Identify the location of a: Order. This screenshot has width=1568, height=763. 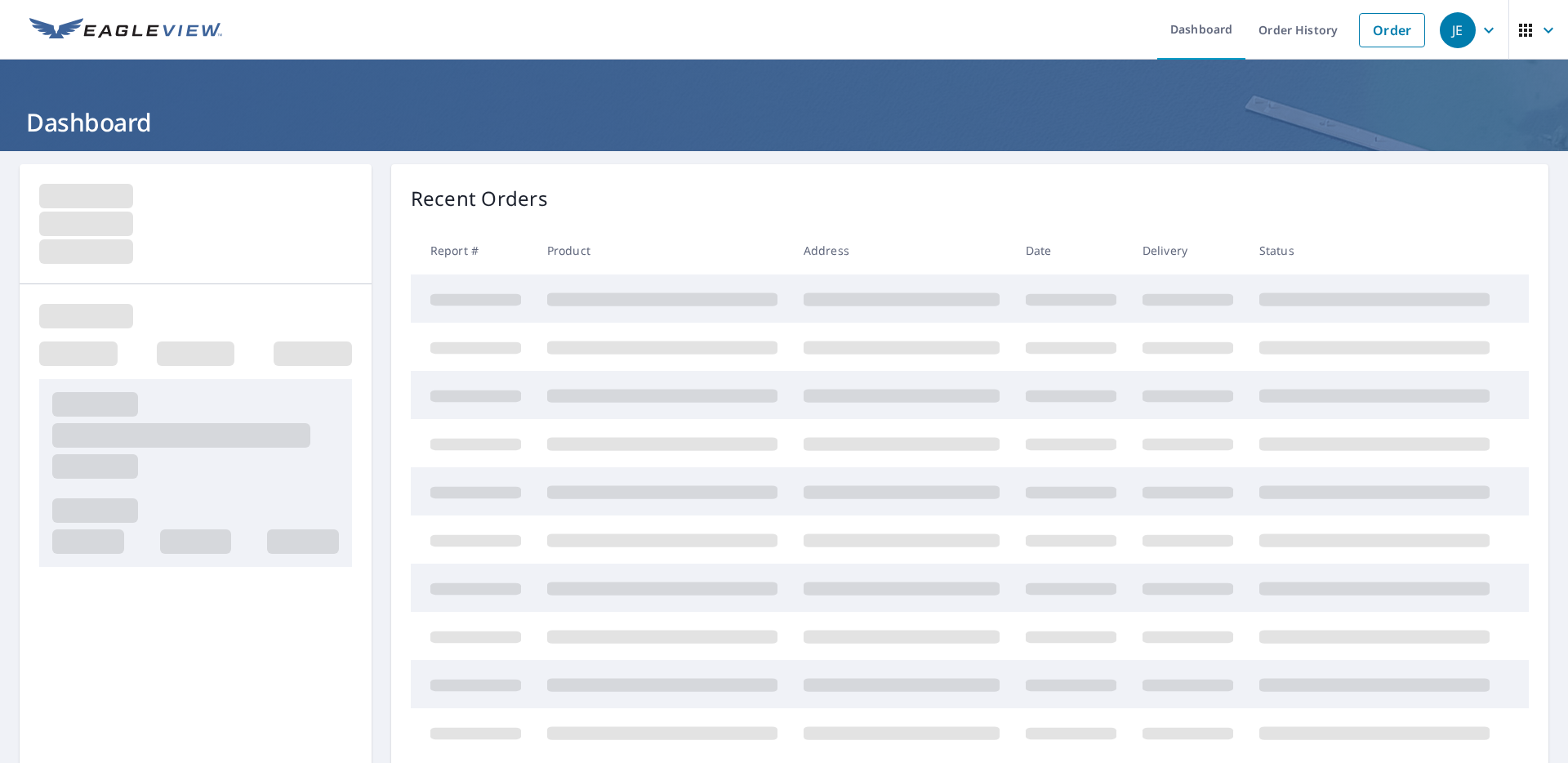
(1391, 30).